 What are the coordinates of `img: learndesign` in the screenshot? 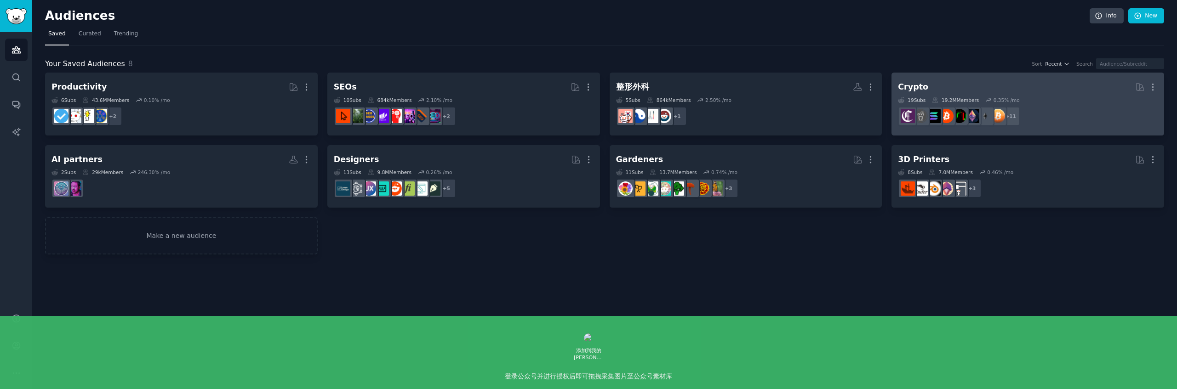 It's located at (343, 189).